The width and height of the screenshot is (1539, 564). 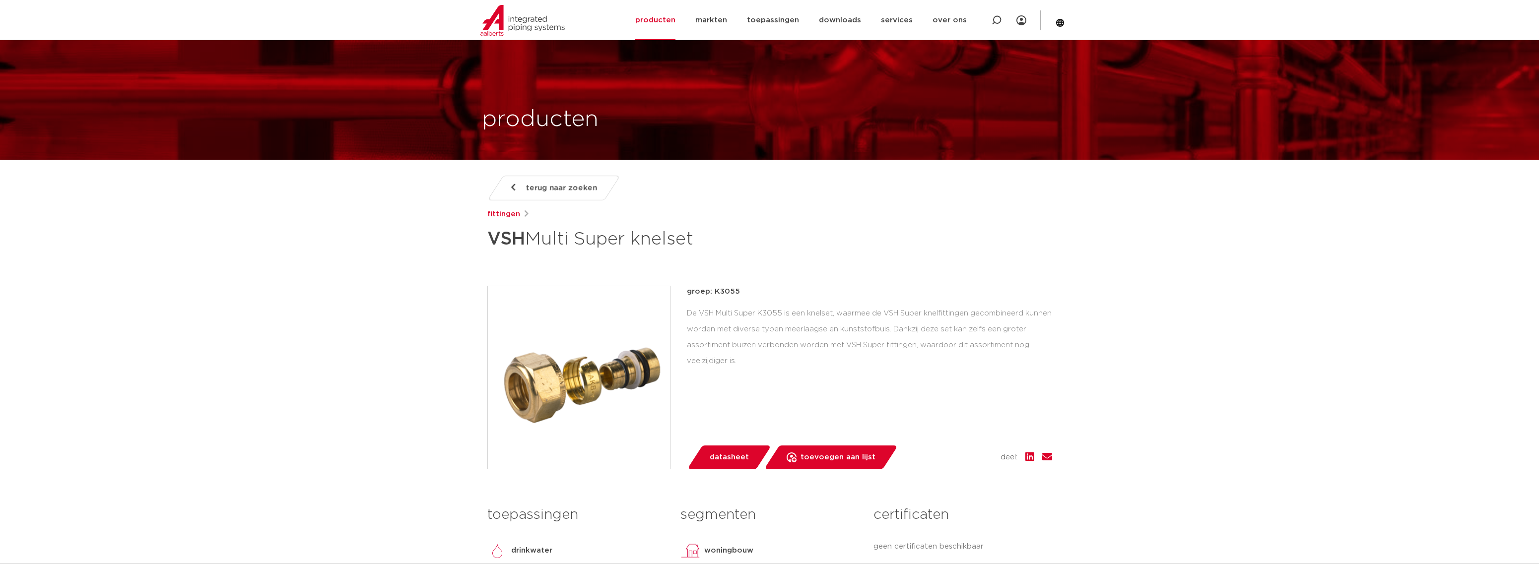 What do you see at coordinates (673, 239) in the screenshot?
I see `h1: Multi Super knelset` at bounding box center [673, 239].